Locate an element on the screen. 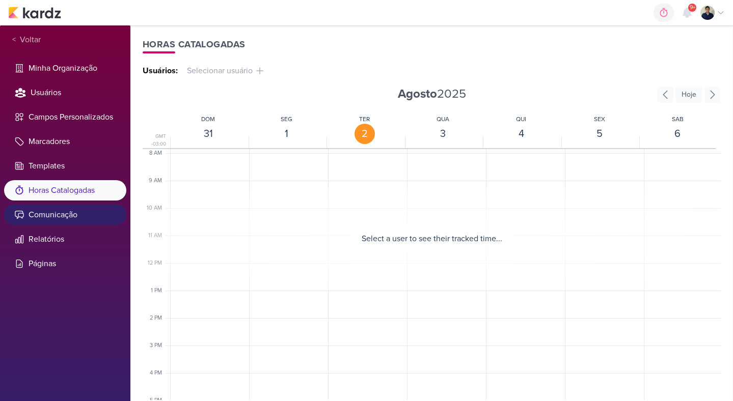 The image size is (733, 401). div: Usuários: is located at coordinates (160, 71).